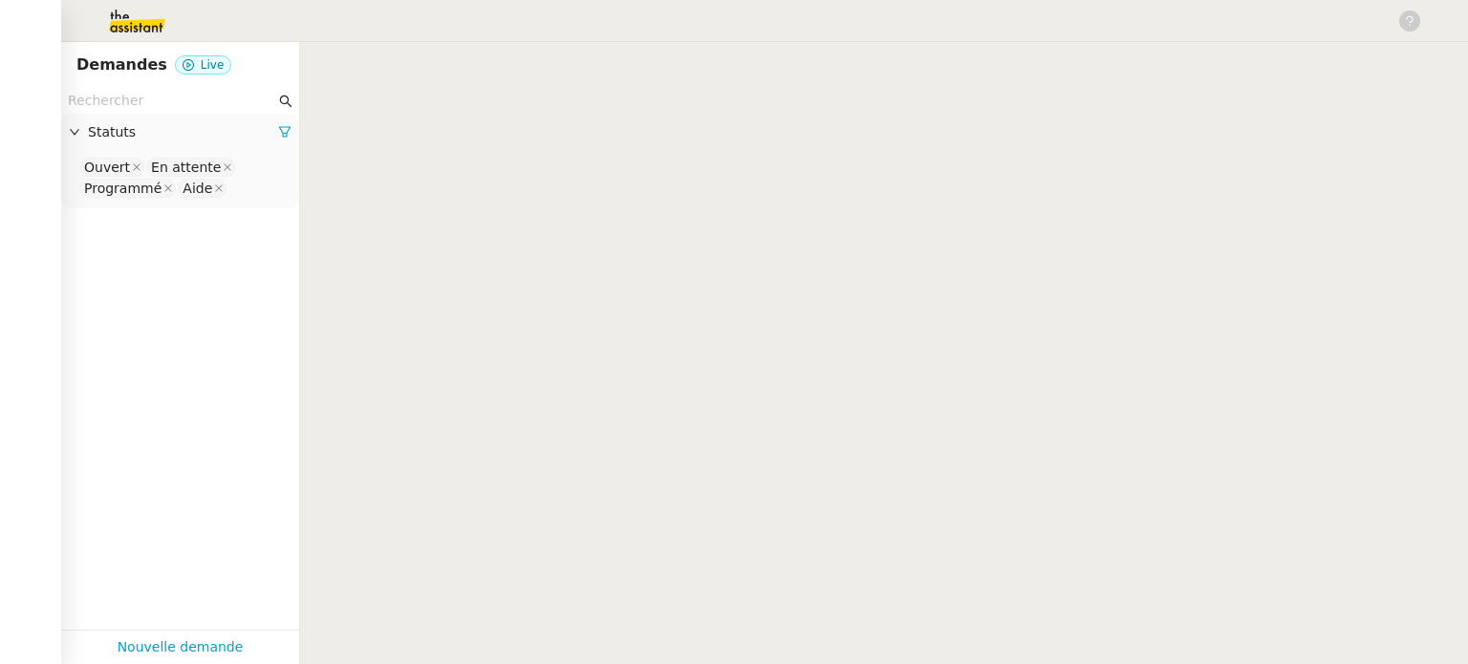  What do you see at coordinates (212, 65) in the screenshot?
I see `span: Live` at bounding box center [212, 65].